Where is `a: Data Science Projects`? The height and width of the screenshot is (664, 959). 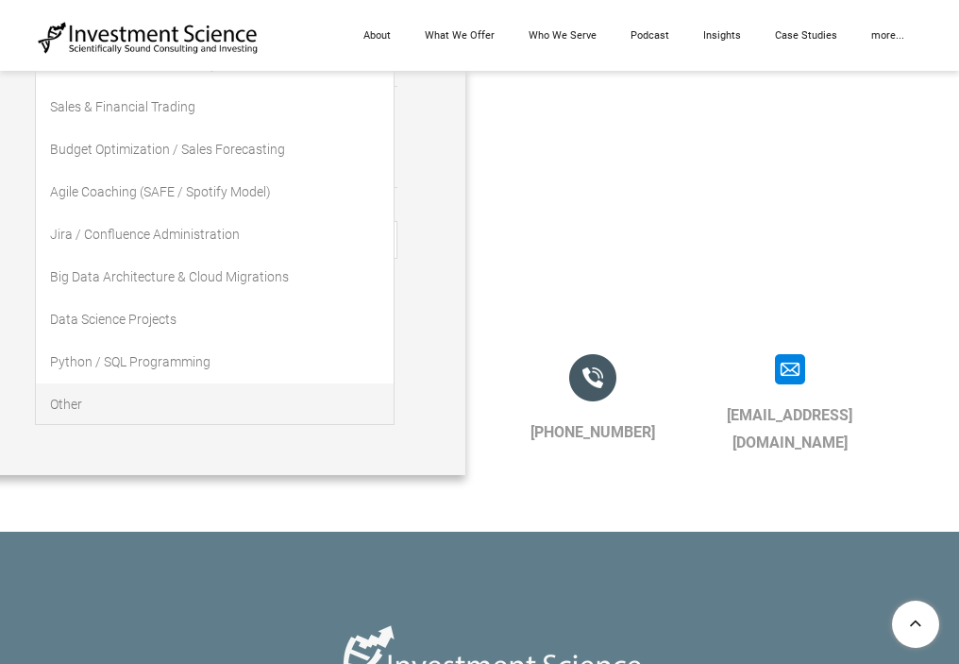
a: Data Science Projects is located at coordinates (214, 319).